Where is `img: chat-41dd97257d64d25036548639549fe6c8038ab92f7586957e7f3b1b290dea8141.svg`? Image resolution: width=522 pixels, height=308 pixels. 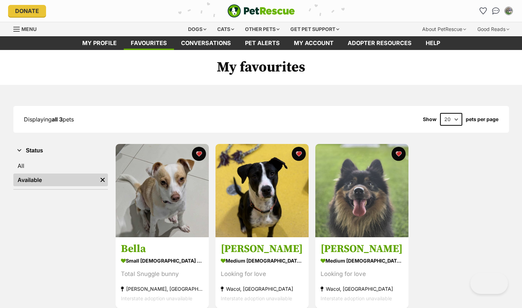
img: chat-41dd97257d64d25036548639549fe6c8038ab92f7586957e7f3b1b290dea8141.svg is located at coordinates (496, 11).